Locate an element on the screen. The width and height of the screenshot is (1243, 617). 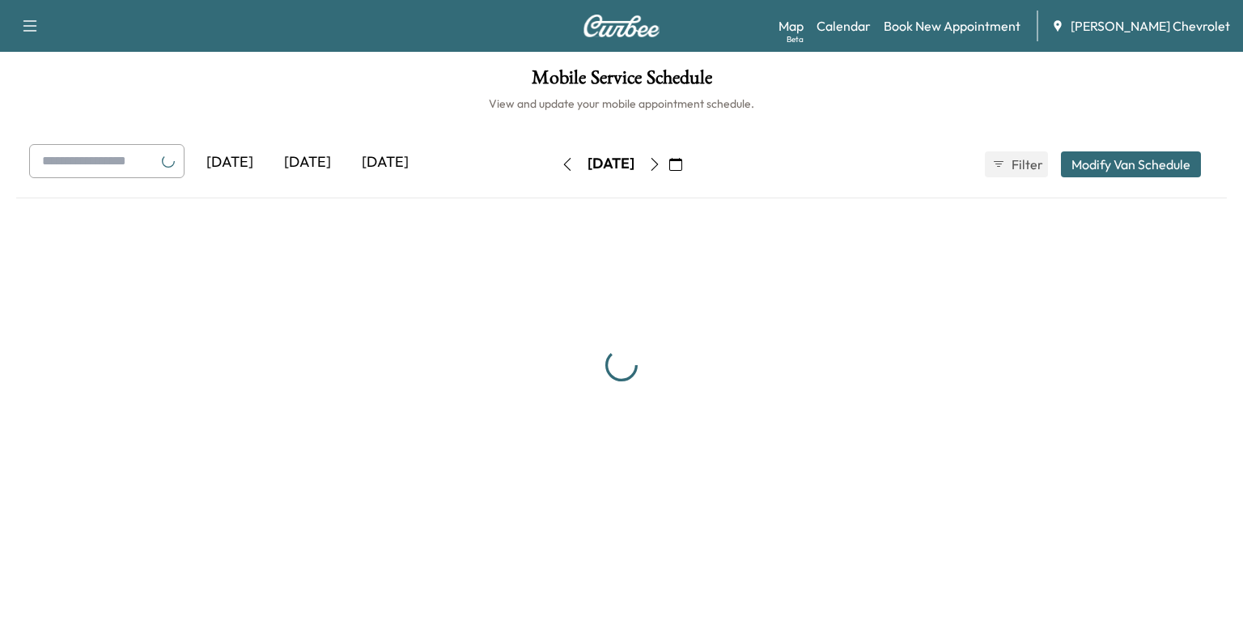
button: Modify Van Schedule is located at coordinates (1131, 164).